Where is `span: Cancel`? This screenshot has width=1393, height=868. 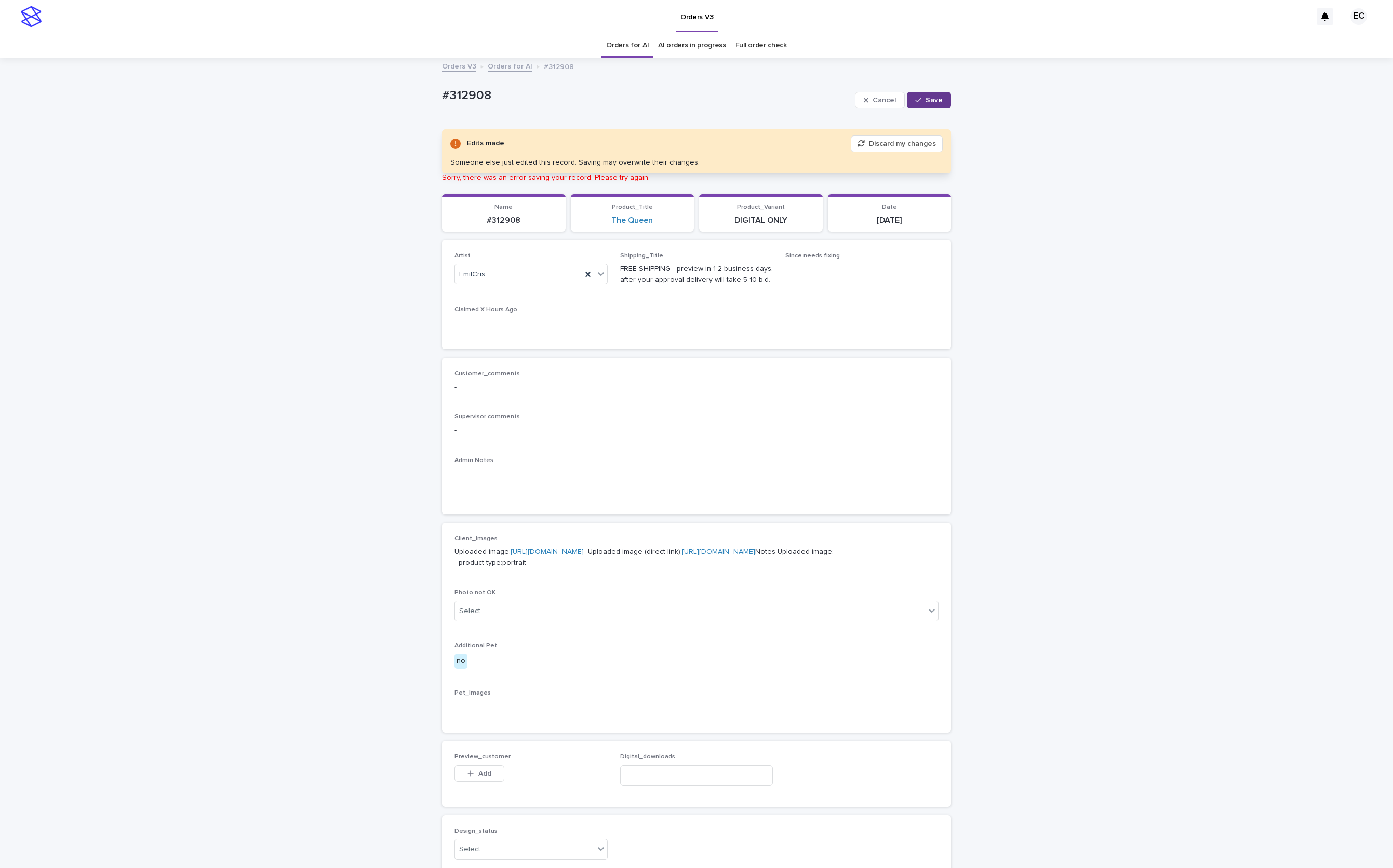 span: Cancel is located at coordinates (884, 100).